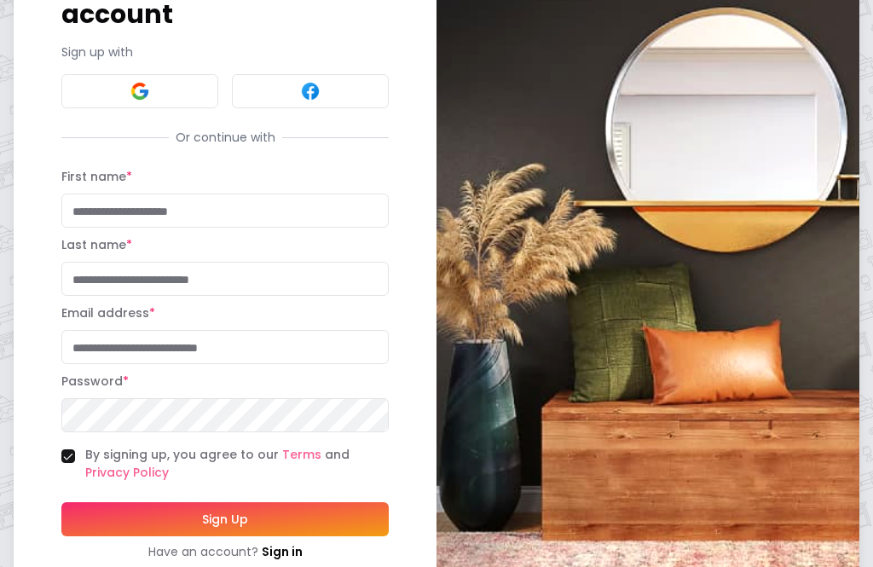  What do you see at coordinates (95, 381) in the screenshot?
I see `label: Password` at bounding box center [95, 381].